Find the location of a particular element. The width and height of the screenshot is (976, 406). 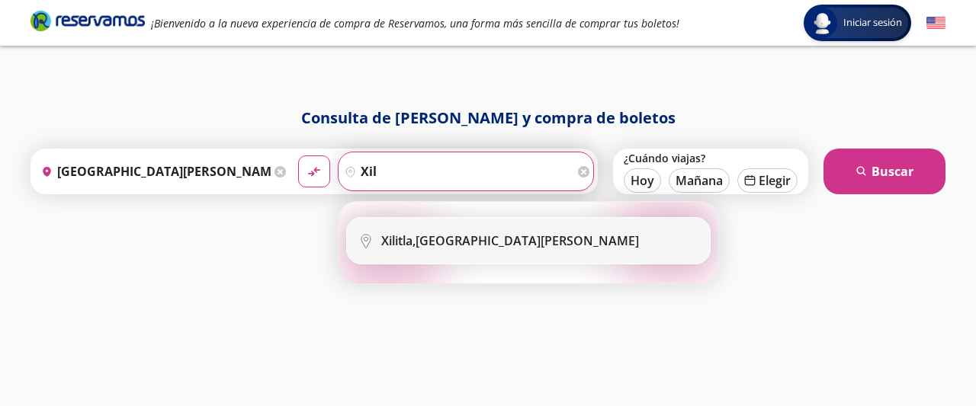

a: Brand Logo is located at coordinates (88, 23).